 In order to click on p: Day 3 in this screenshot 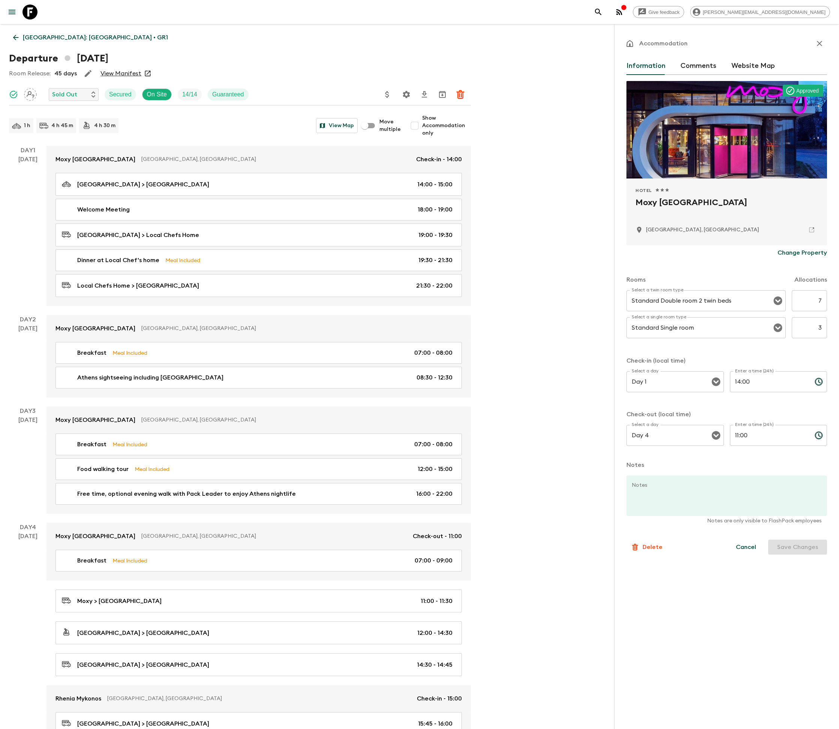, I will do `click(28, 411)`.